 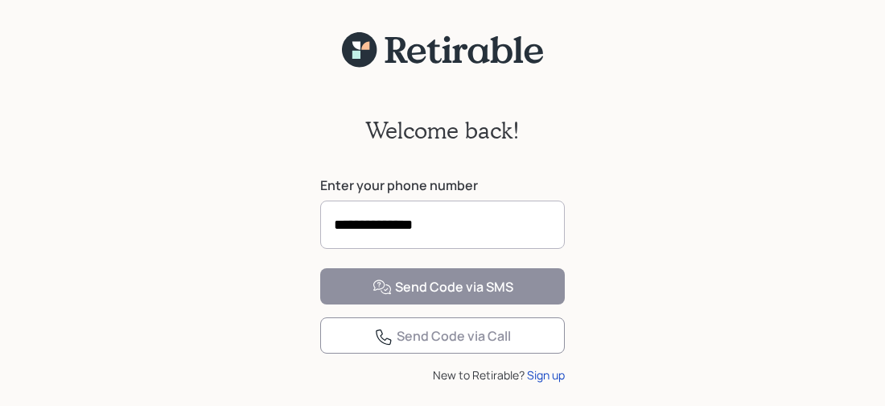 What do you see at coordinates (443, 287) in the screenshot?
I see `div: Send Code via SMS` at bounding box center [443, 287].